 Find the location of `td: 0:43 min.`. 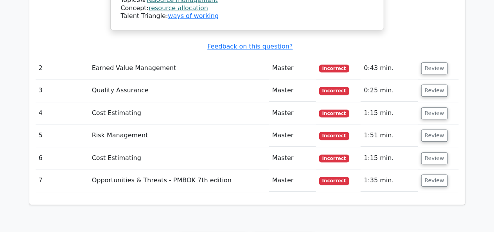

td: 0:43 min. is located at coordinates (389, 68).